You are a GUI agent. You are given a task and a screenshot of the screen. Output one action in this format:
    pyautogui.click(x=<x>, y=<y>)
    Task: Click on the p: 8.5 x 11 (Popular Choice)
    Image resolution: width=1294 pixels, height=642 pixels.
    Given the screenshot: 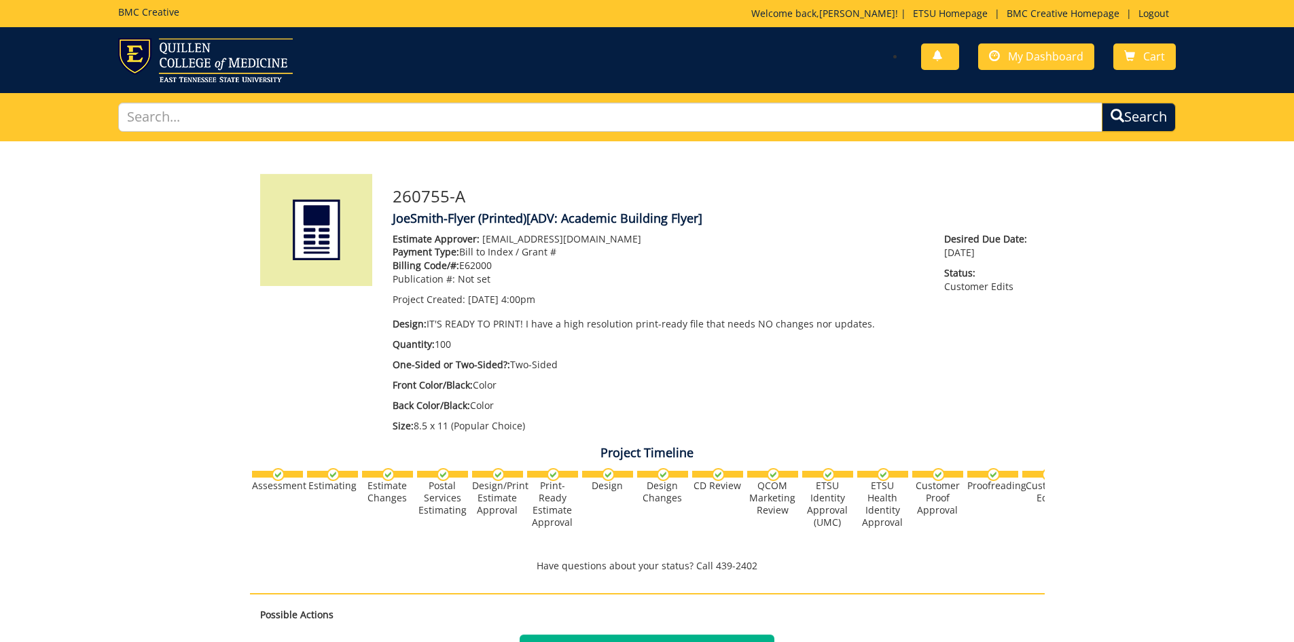 What is the action you would take?
    pyautogui.click(x=658, y=426)
    